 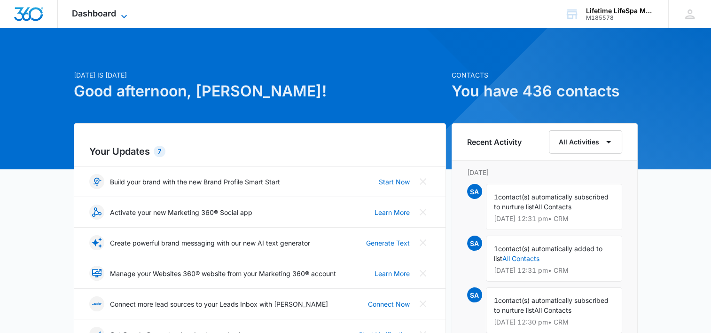 I want to click on p: Build your brand with the new Brand Profile Smart Start, so click(x=195, y=181).